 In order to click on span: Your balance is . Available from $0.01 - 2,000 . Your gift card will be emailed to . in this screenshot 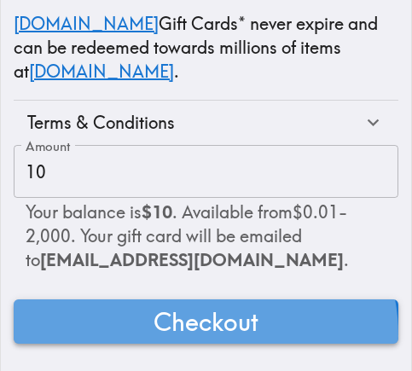, I will do `click(187, 235)`.